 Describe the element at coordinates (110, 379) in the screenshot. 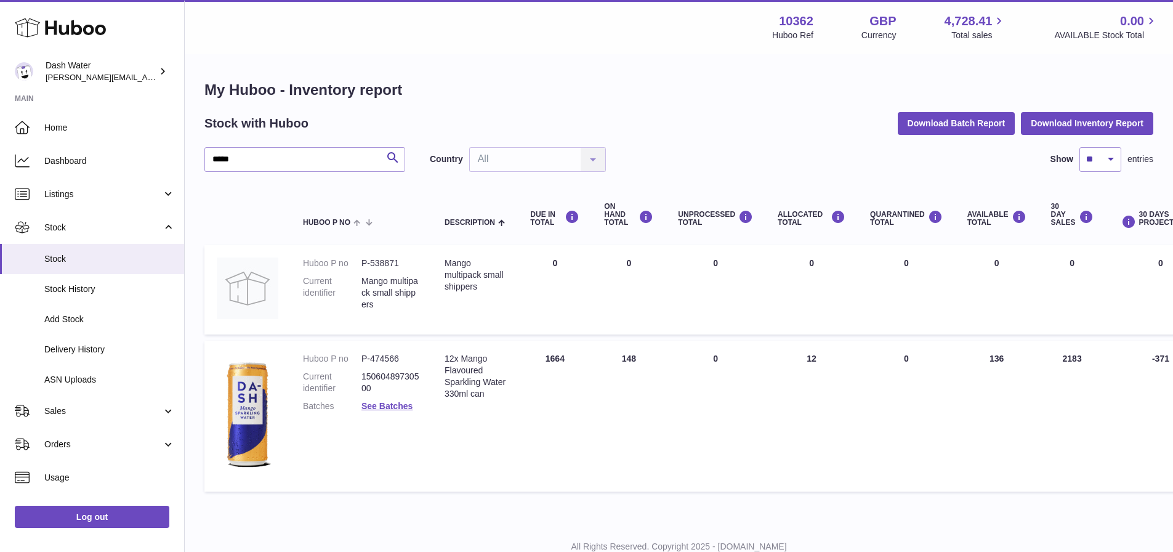

I see `span: ASN Uploads` at that location.